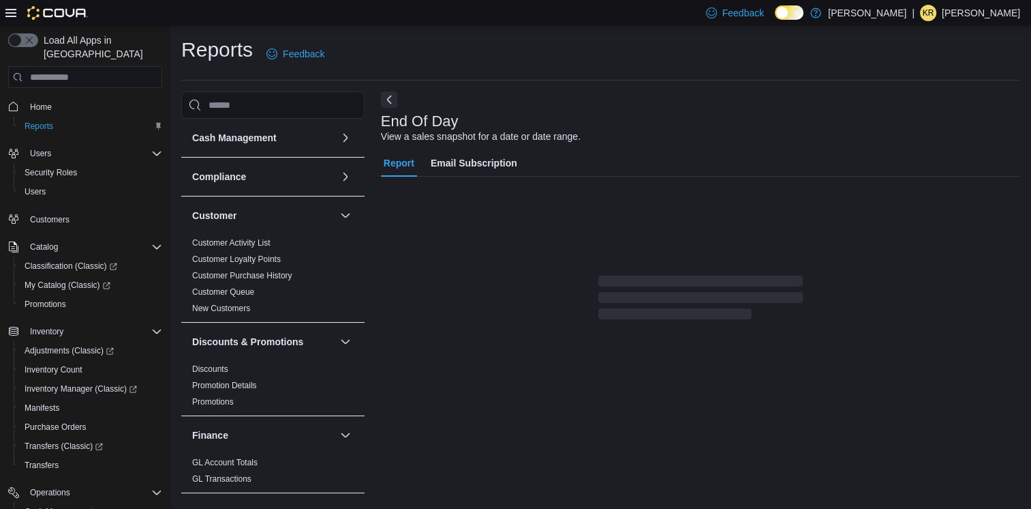 This screenshot has width=1031, height=509. What do you see at coordinates (247, 342) in the screenshot?
I see `h3: Discounts & Promotions` at bounding box center [247, 342].